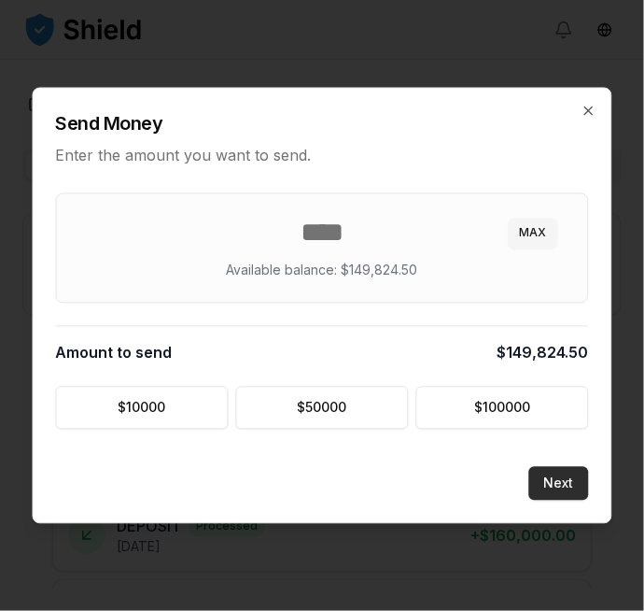 The image size is (644, 611). I want to click on p: Available balance: $149,824.50, so click(322, 271).